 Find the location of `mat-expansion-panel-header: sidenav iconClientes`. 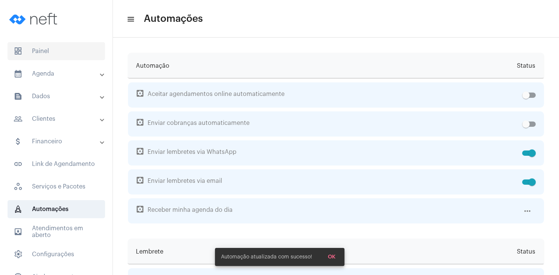

mat-expansion-panel-header: sidenav iconClientes is located at coordinates (58, 119).